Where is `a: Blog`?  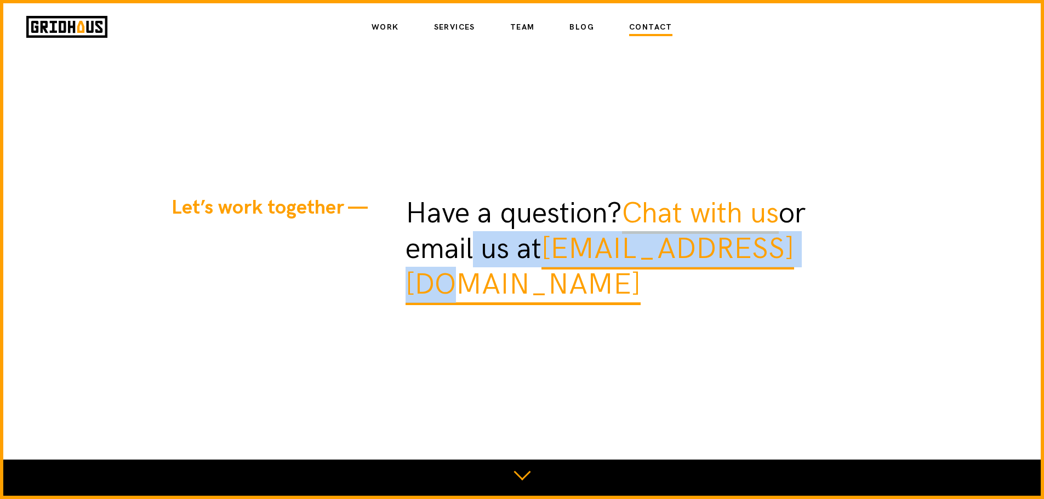
a: Blog is located at coordinates (582, 27).